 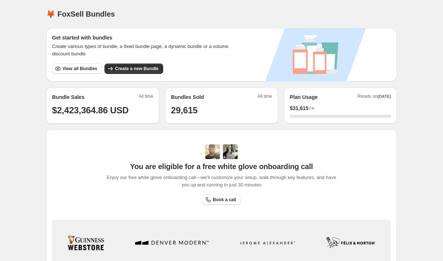 What do you see at coordinates (222, 110) in the screenshot?
I see `h1: 29,615` at bounding box center [222, 110].